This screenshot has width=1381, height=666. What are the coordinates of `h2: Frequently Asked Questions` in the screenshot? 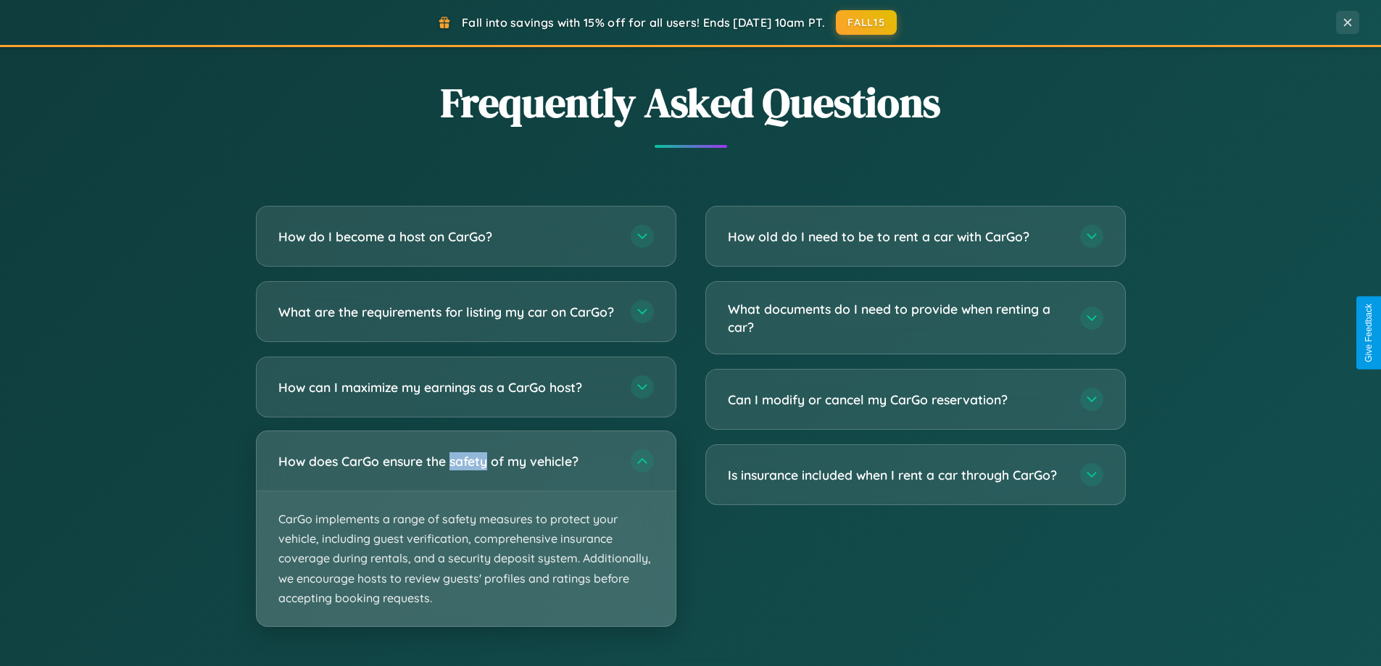 It's located at (691, 102).